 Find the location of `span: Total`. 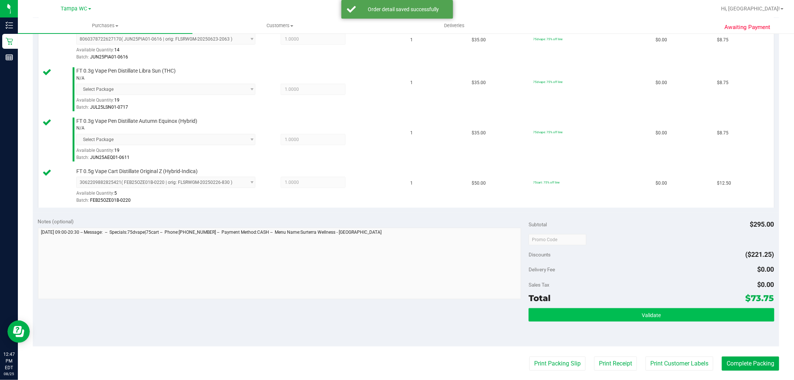

span: Total is located at coordinates (539, 298).